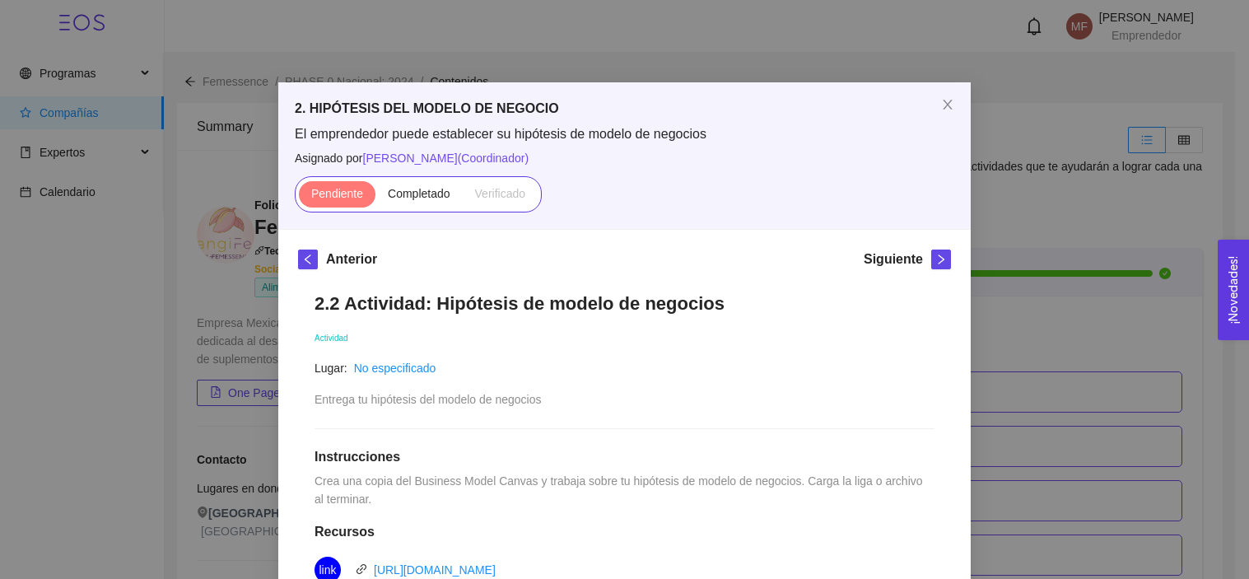 Image resolution: width=1249 pixels, height=579 pixels. I want to click on span: Actividad, so click(331, 338).